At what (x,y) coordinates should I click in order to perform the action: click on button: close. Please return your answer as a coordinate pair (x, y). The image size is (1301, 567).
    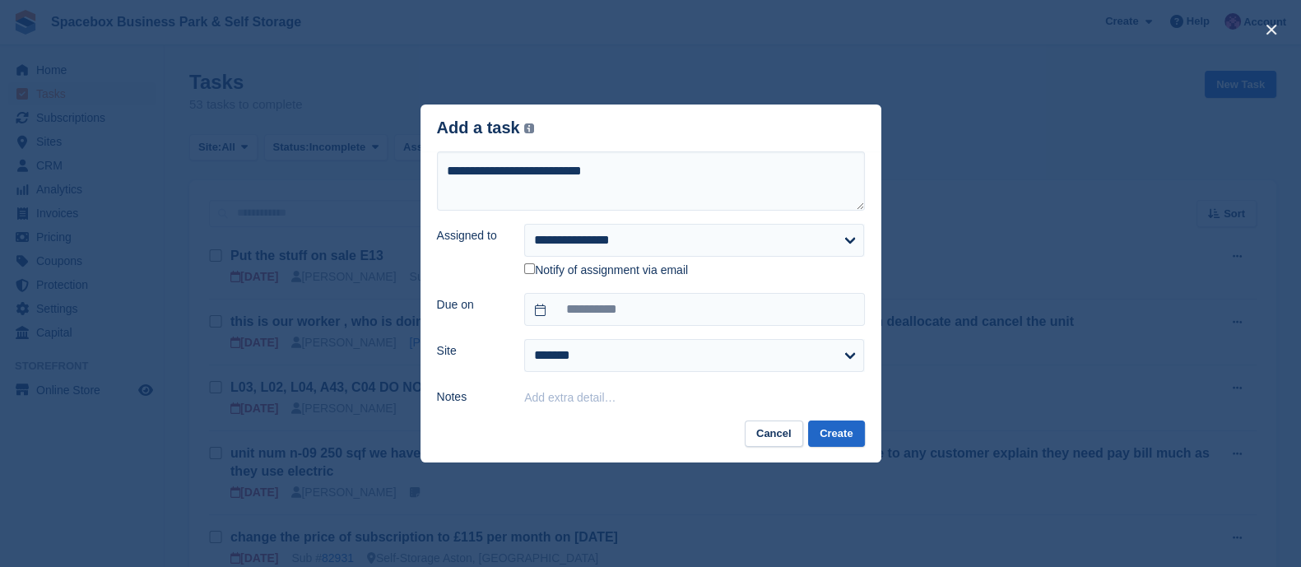
    Looking at the image, I should click on (1272, 30).